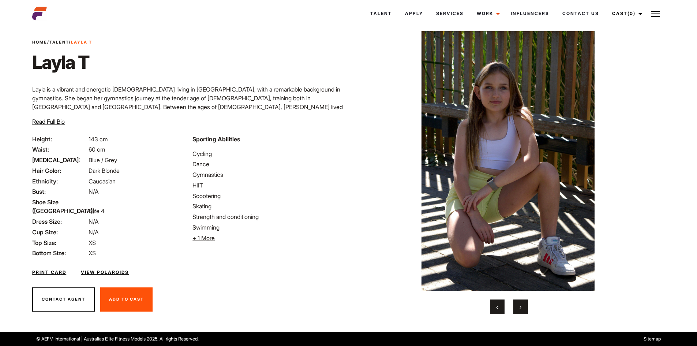 Image resolution: width=697 pixels, height=346 pixels. Describe the element at coordinates (508, 161) in the screenshot. I see `img: image5 2` at that location.